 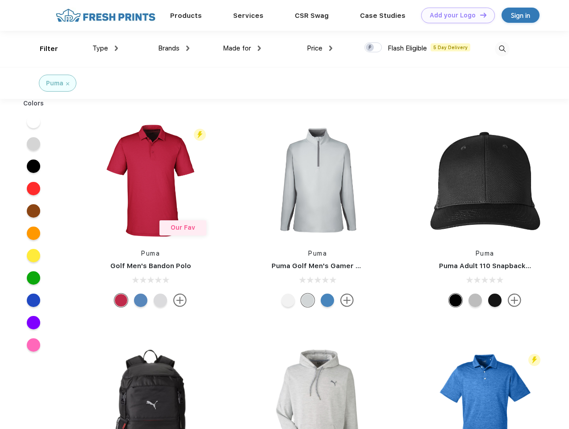 I want to click on img: DT, so click(x=483, y=15).